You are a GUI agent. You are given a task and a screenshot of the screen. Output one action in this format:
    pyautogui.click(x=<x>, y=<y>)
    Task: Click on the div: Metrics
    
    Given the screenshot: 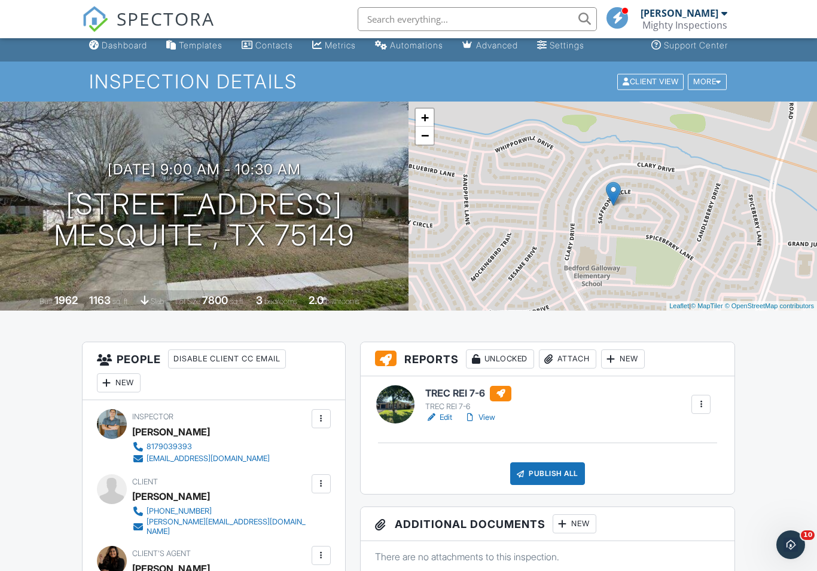 What is the action you would take?
    pyautogui.click(x=340, y=45)
    